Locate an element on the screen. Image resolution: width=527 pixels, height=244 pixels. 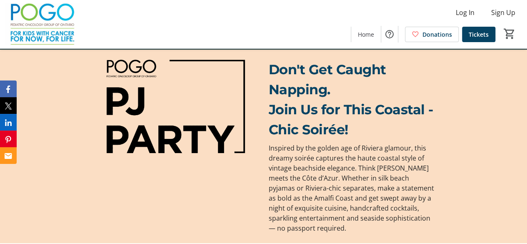
img: undefined is located at coordinates (176, 106).